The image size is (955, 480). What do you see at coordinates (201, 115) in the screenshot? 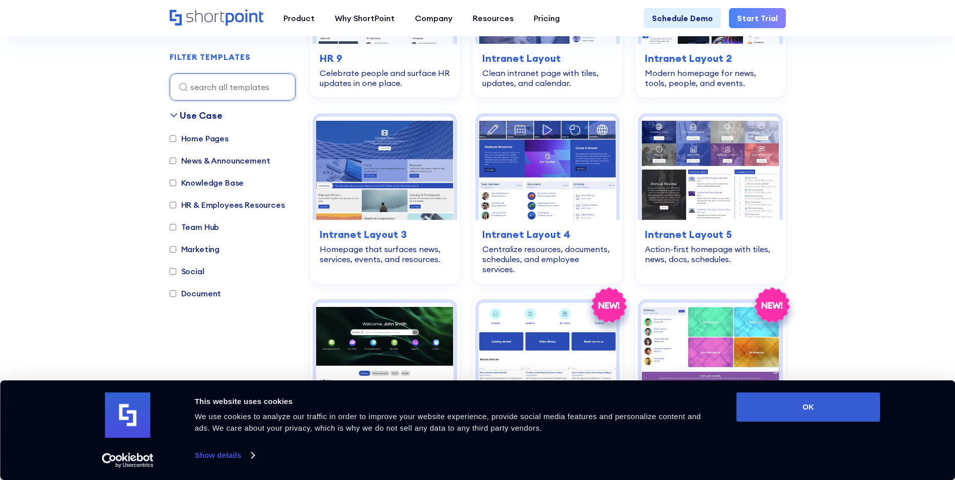
I see `div: Use Case` at bounding box center [201, 115].